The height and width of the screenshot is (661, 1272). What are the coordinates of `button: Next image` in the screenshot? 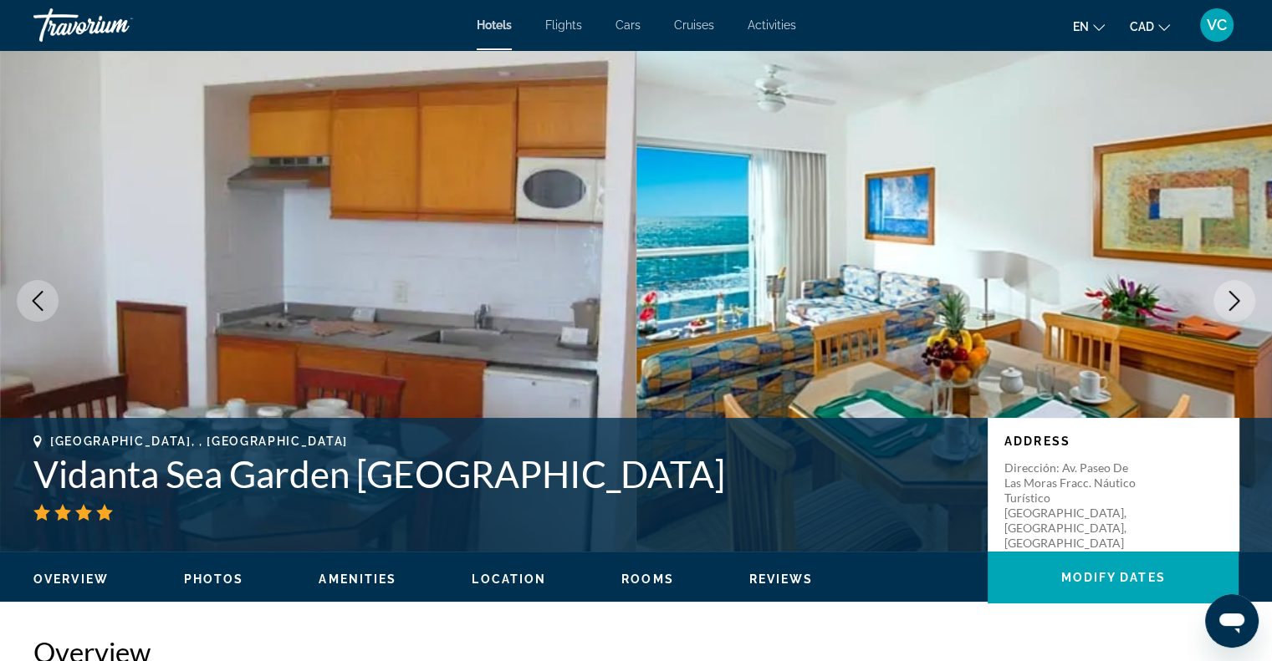 It's located at (1234, 301).